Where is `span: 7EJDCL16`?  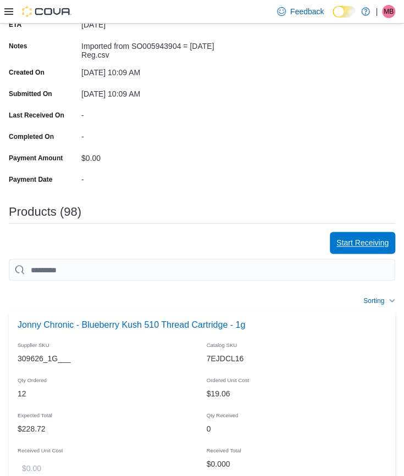 span: 7EJDCL16 is located at coordinates (225, 358).